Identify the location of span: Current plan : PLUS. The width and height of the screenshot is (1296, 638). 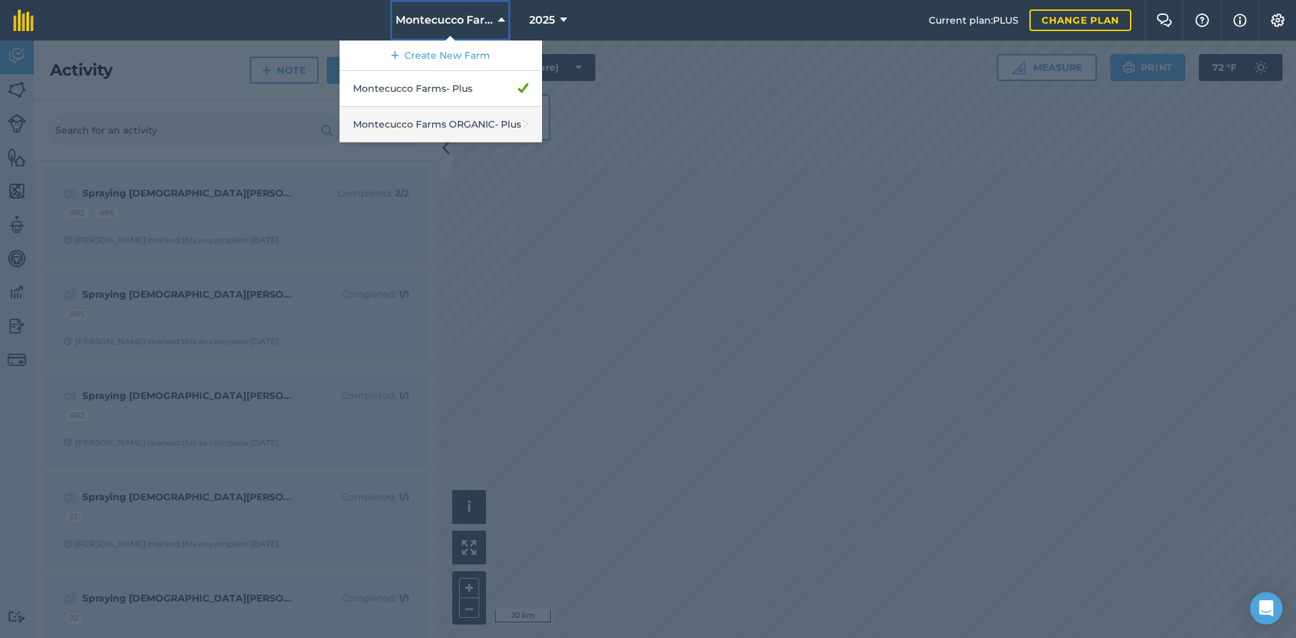
(973, 20).